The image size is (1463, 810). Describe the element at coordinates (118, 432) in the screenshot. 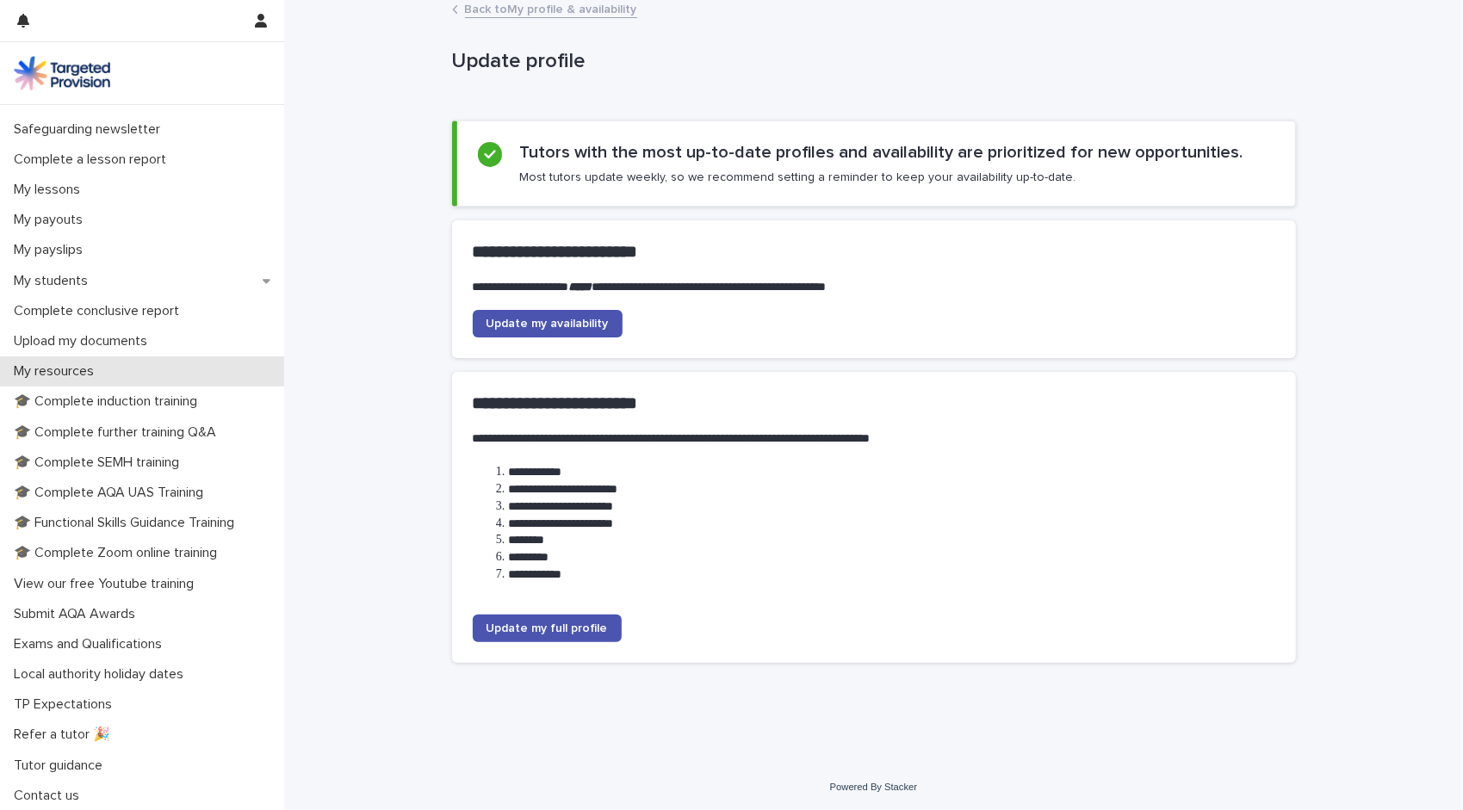

I see `p: 🎓 Complete further training Q&A` at that location.